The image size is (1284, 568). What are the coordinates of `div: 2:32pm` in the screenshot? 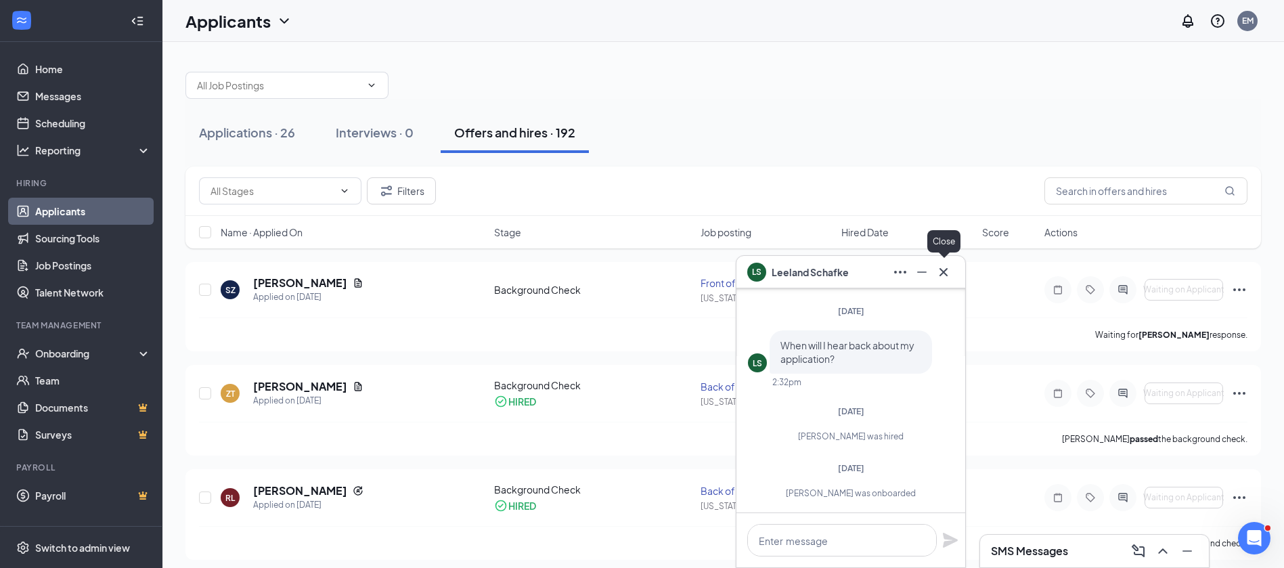 It's located at (787, 382).